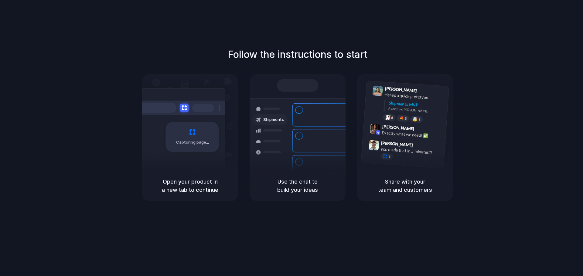  What do you see at coordinates (425, 92) in the screenshot?
I see `span: 9:41 AM` at bounding box center [425, 92].